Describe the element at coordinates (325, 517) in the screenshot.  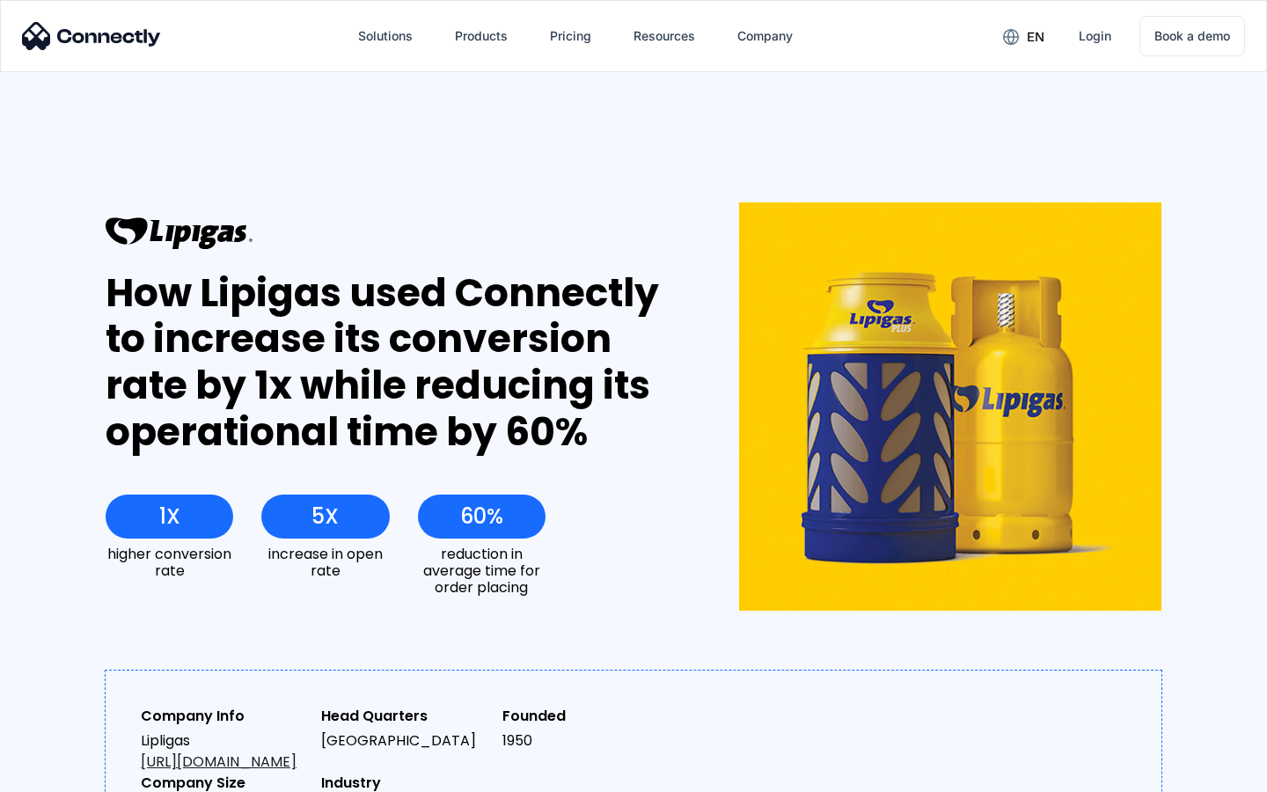
I see `div: 5X` at that location.